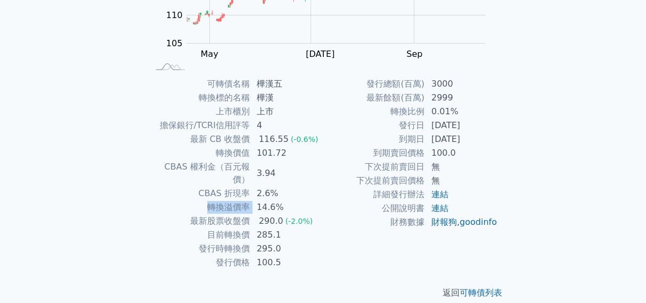 The height and width of the screenshot is (303, 646). I want to click on td: 0.01%, so click(461, 112).